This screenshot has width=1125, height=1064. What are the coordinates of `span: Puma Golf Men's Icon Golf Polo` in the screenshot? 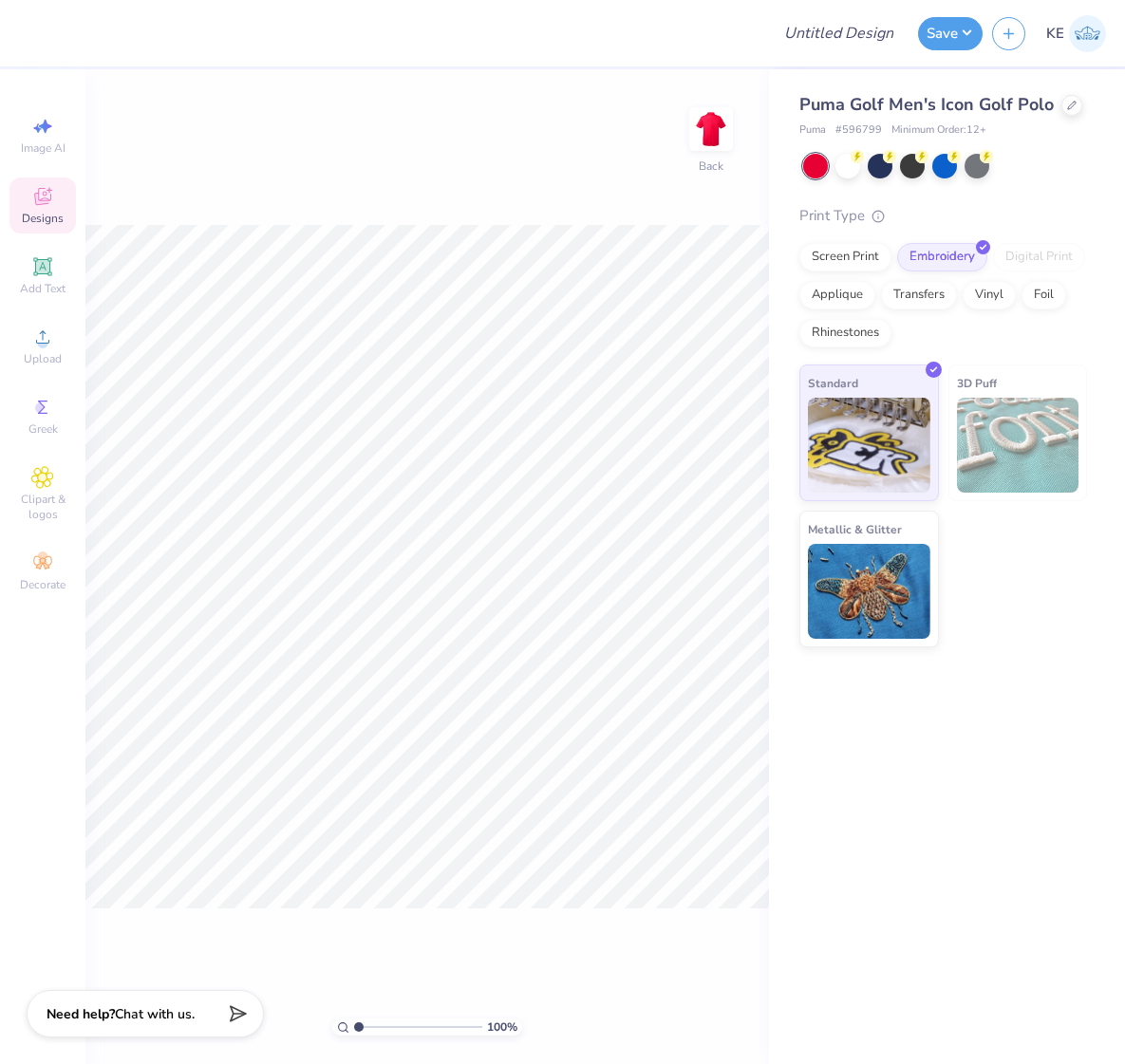 It's located at (926, 104).